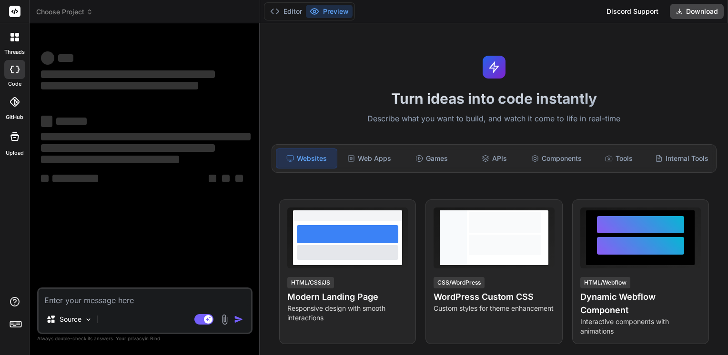 The width and height of the screenshot is (728, 355). What do you see at coordinates (14, 117) in the screenshot?
I see `label: GitHub` at bounding box center [14, 117].